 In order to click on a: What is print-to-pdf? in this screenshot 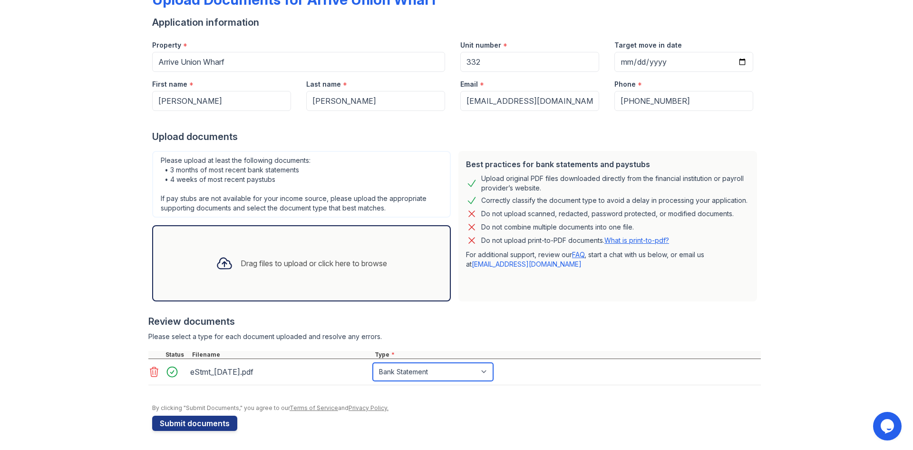, I will do `click(637, 240)`.